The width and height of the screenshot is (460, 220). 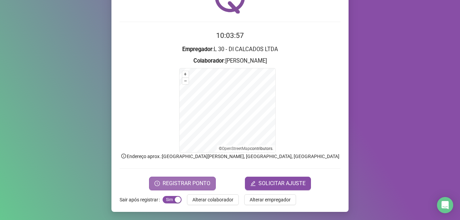 What do you see at coordinates (270, 200) in the screenshot?
I see `span: Alterar empregador` at bounding box center [270, 200].